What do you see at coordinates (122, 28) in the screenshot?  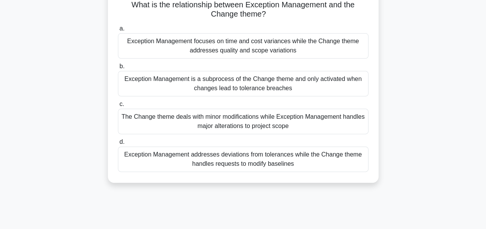 I see `span: a.` at bounding box center [122, 28].